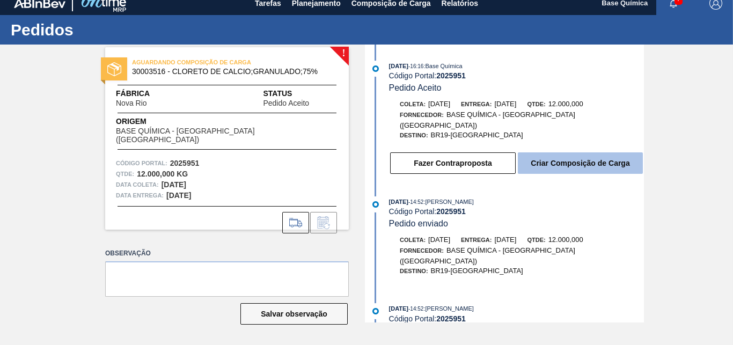 The image size is (733, 345). I want to click on button: Fazer Contraproposta, so click(453, 163).